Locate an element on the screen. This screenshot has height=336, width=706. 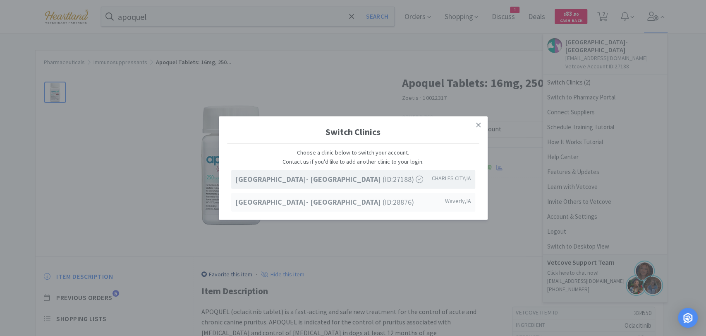
span: CHARLES CITY , IA is located at coordinates (451, 178).